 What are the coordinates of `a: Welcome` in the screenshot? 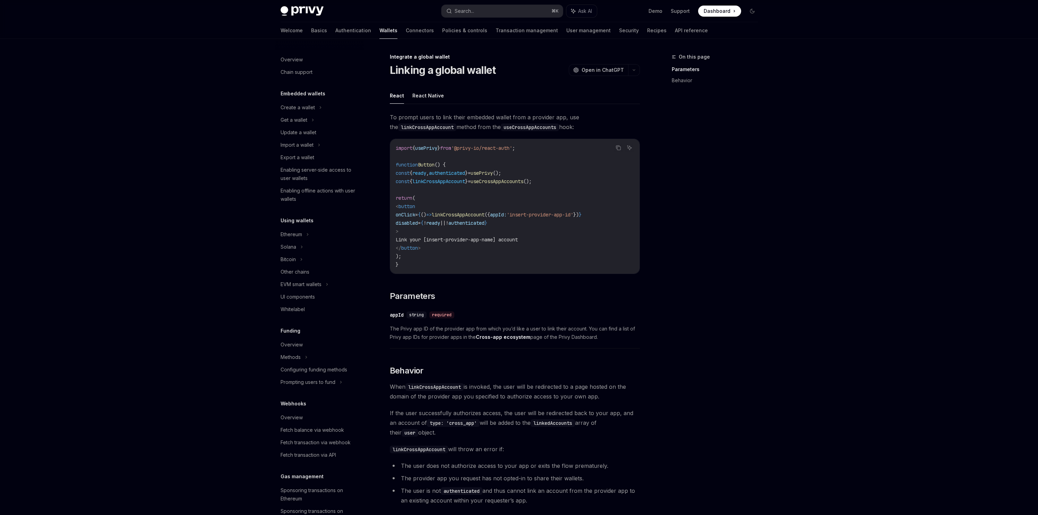 It's located at (292, 31).